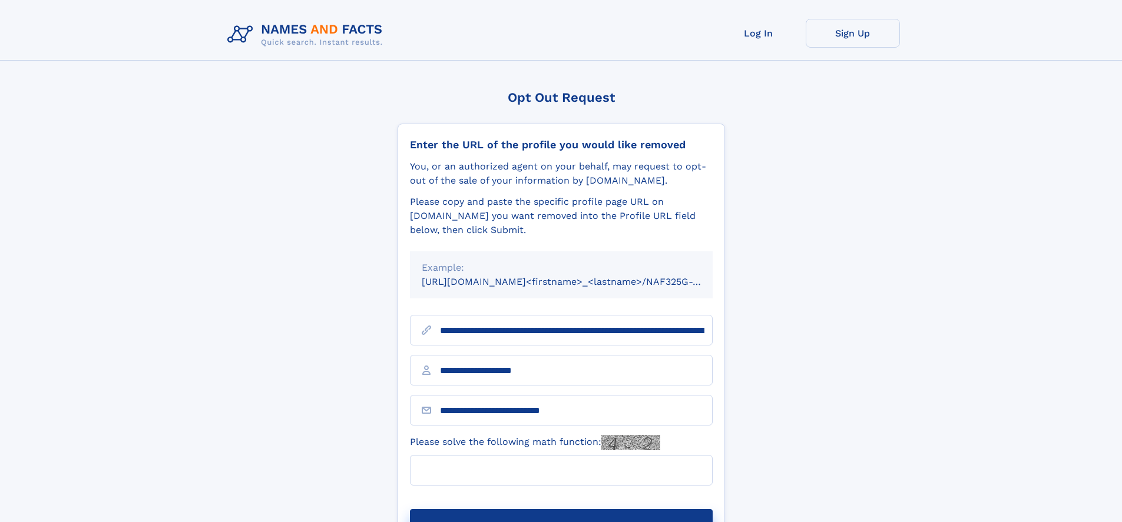  What do you see at coordinates (758, 33) in the screenshot?
I see `a: Log In` at bounding box center [758, 33].